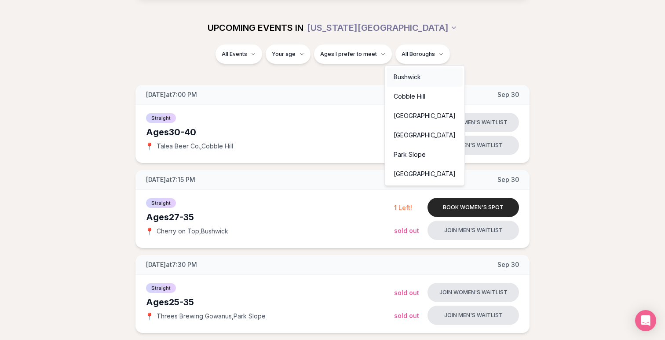 The image size is (665, 340). Describe the element at coordinates (424, 96) in the screenshot. I see `div: Cobble Hill` at that location.